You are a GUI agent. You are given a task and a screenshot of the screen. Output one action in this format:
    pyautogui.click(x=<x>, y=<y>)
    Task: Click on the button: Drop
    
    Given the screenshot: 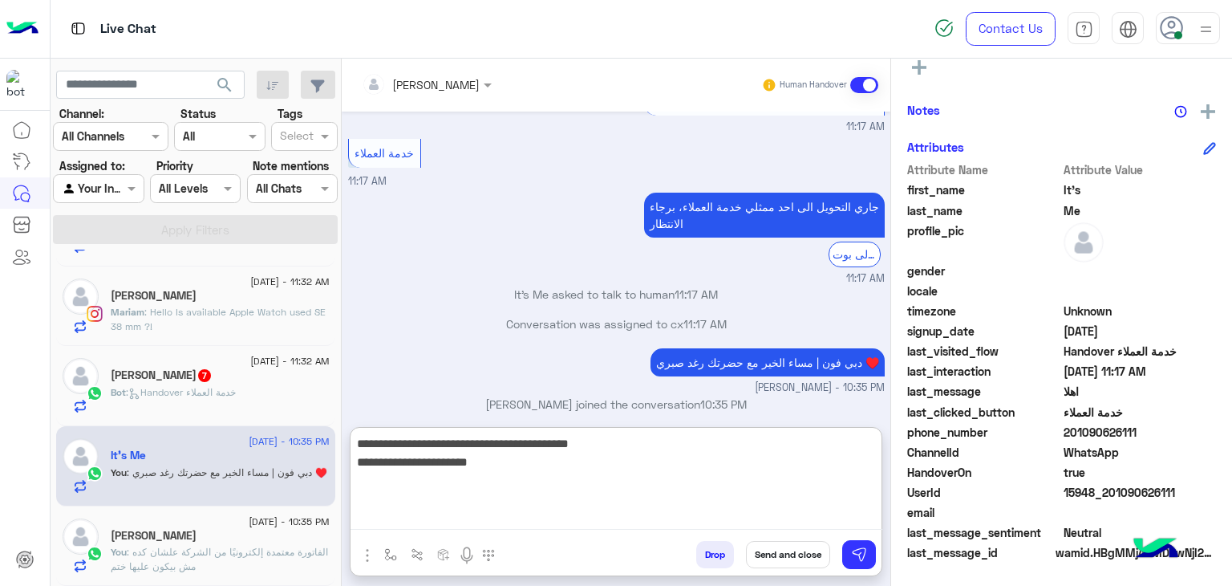 What is the action you would take?
    pyautogui.click(x=715, y=554)
    